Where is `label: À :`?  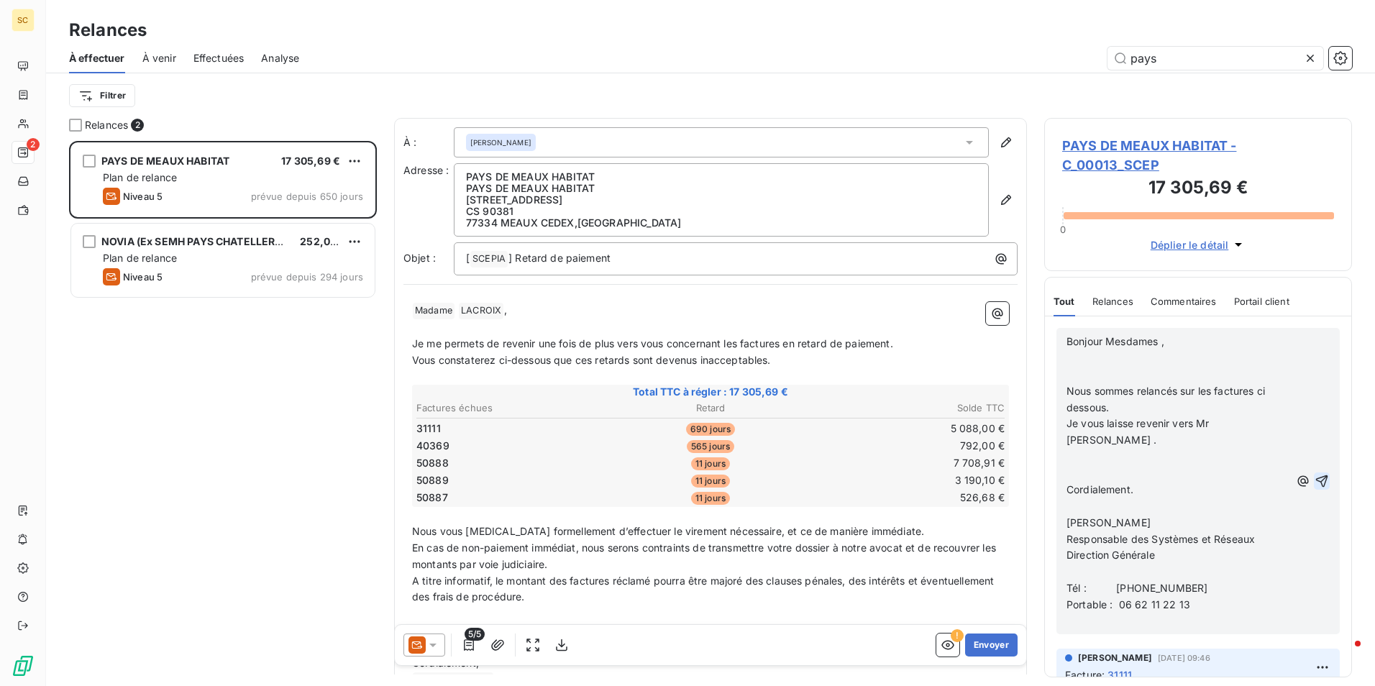 label: À : is located at coordinates (429, 142).